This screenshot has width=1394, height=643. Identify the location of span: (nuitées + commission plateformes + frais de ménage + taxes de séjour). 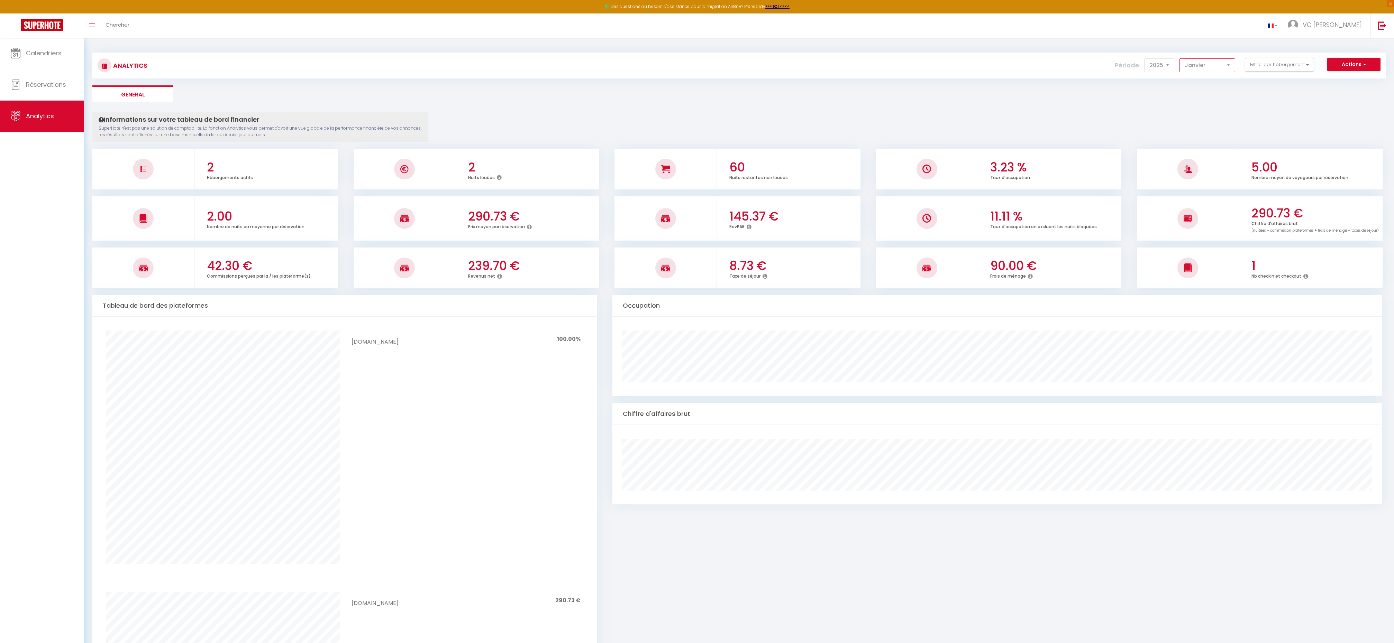
(1315, 230).